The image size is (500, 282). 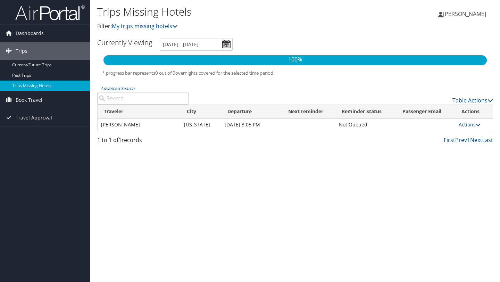 What do you see at coordinates (474, 111) in the screenshot?
I see `th: Actions` at bounding box center [474, 111].